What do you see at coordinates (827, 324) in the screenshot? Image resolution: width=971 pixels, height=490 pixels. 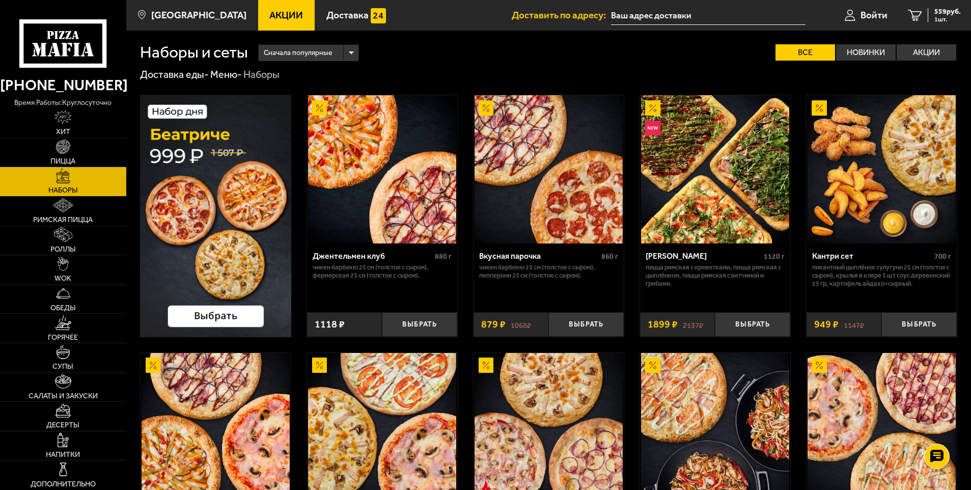 I see `span: 949 ₽` at bounding box center [827, 324].